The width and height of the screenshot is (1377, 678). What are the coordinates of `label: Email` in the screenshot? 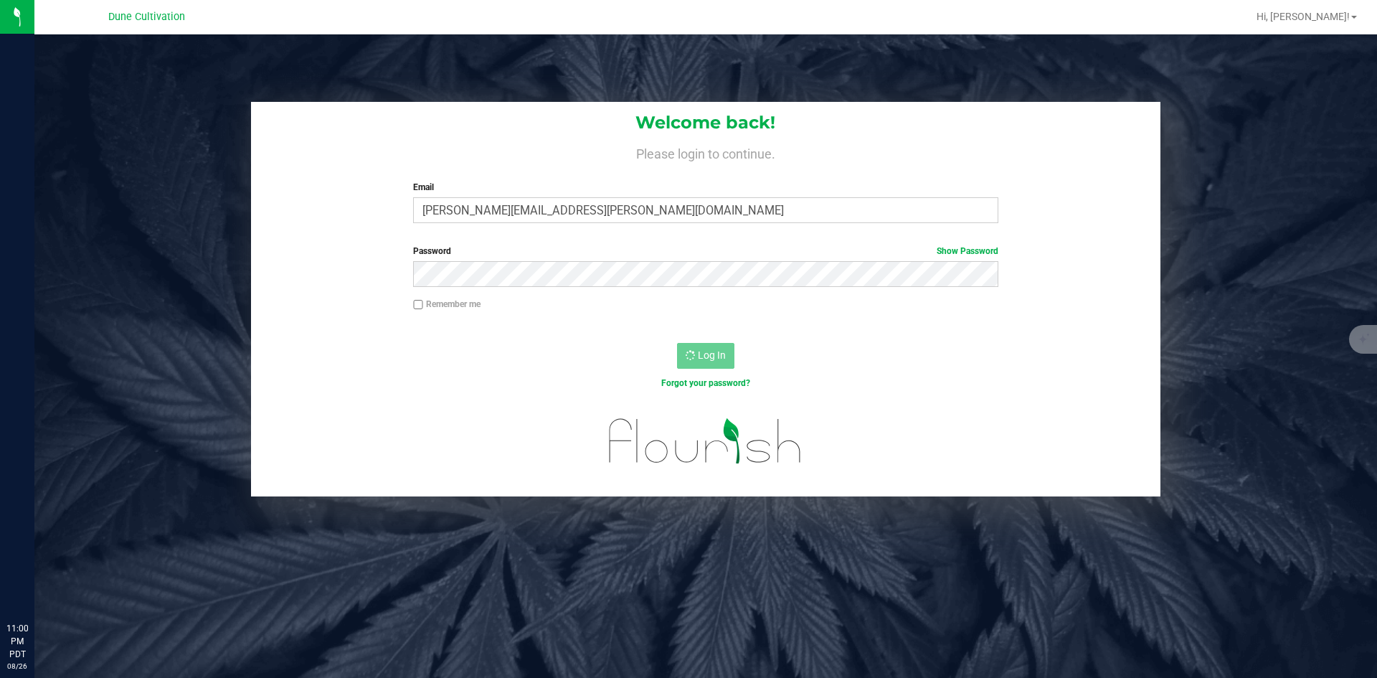 It's located at (705, 187).